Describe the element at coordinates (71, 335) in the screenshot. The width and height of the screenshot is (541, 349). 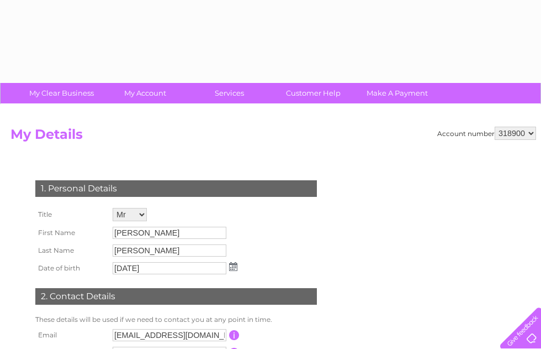
I see `th: Email` at that location.